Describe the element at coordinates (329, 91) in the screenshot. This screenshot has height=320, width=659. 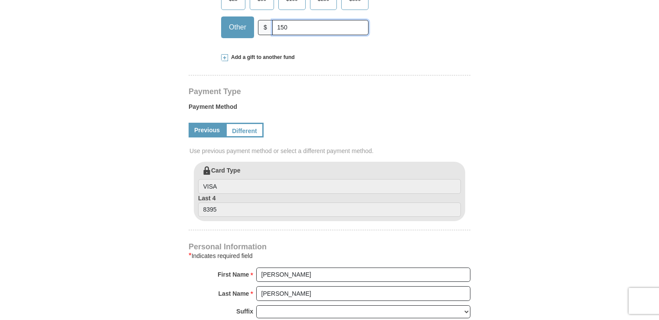
I see `h4: Payment Type` at that location.